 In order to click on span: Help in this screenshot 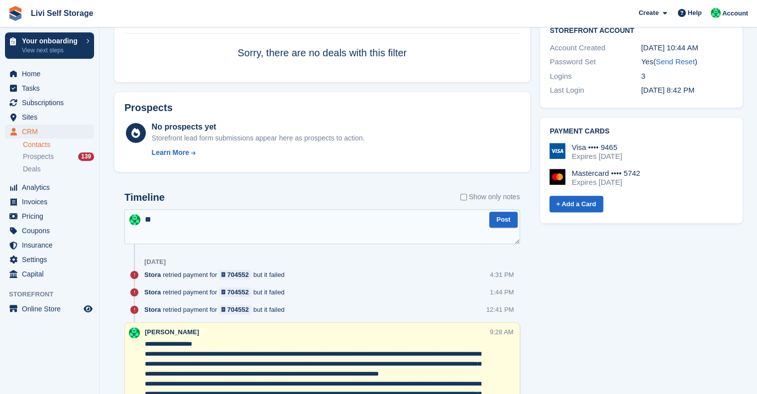, I will do `click(695, 13)`.